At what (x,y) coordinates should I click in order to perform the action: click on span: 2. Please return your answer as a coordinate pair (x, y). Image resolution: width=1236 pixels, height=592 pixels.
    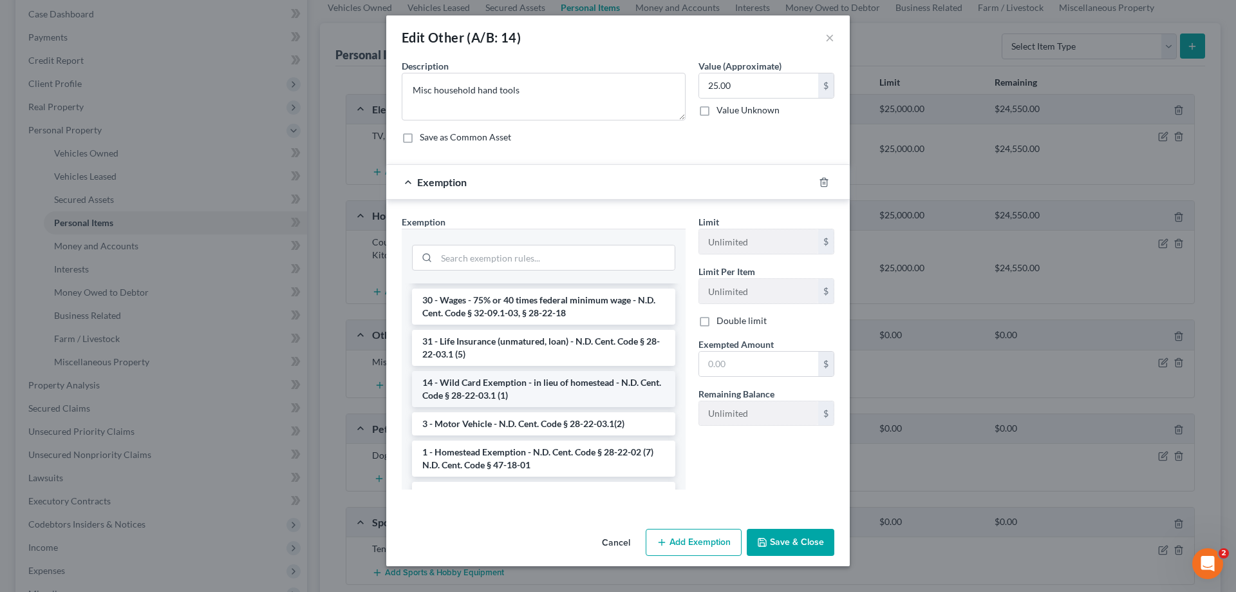
    Looking at the image, I should click on (1224, 553).